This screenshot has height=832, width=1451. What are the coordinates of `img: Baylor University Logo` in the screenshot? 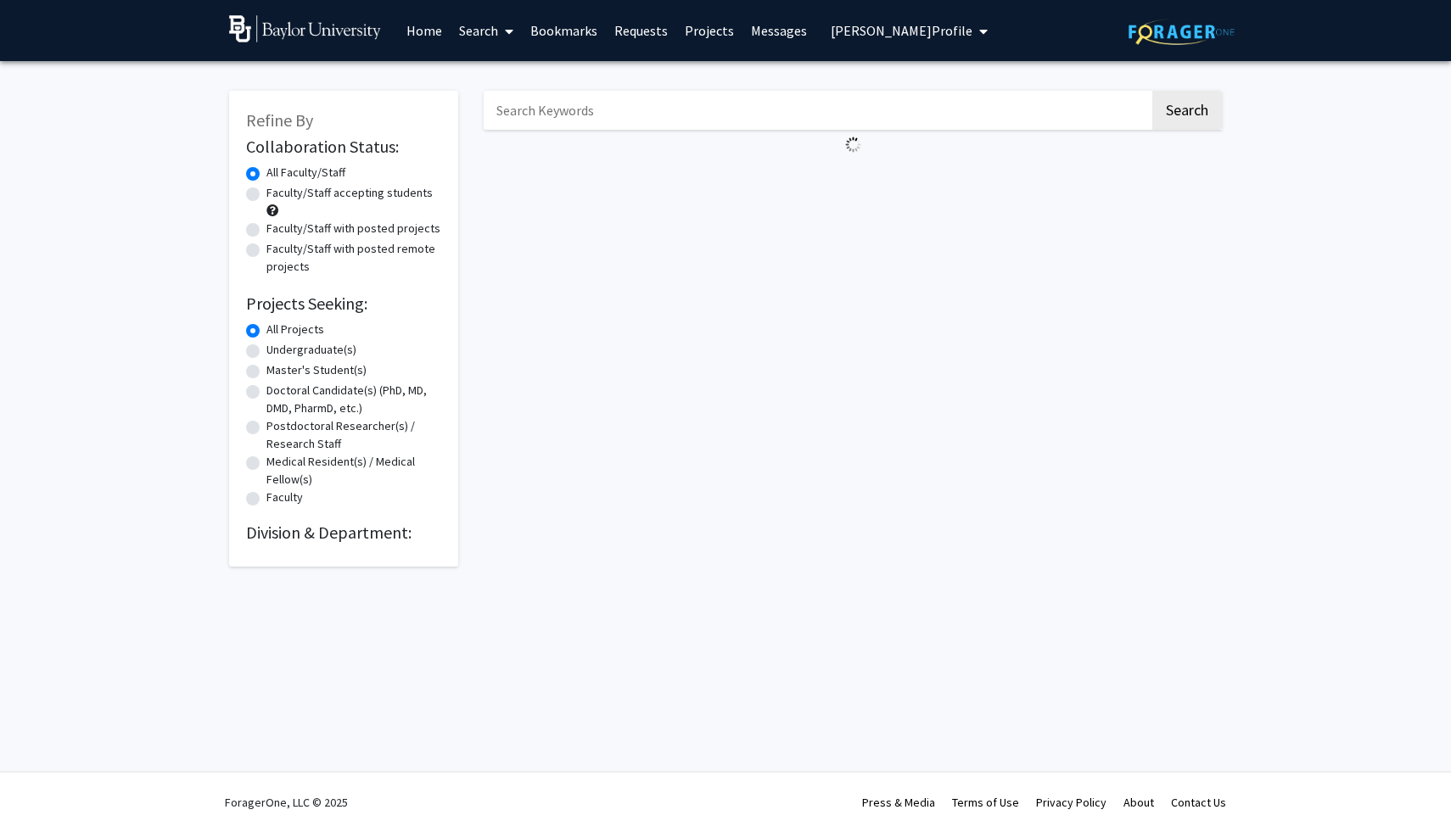 It's located at (305, 29).